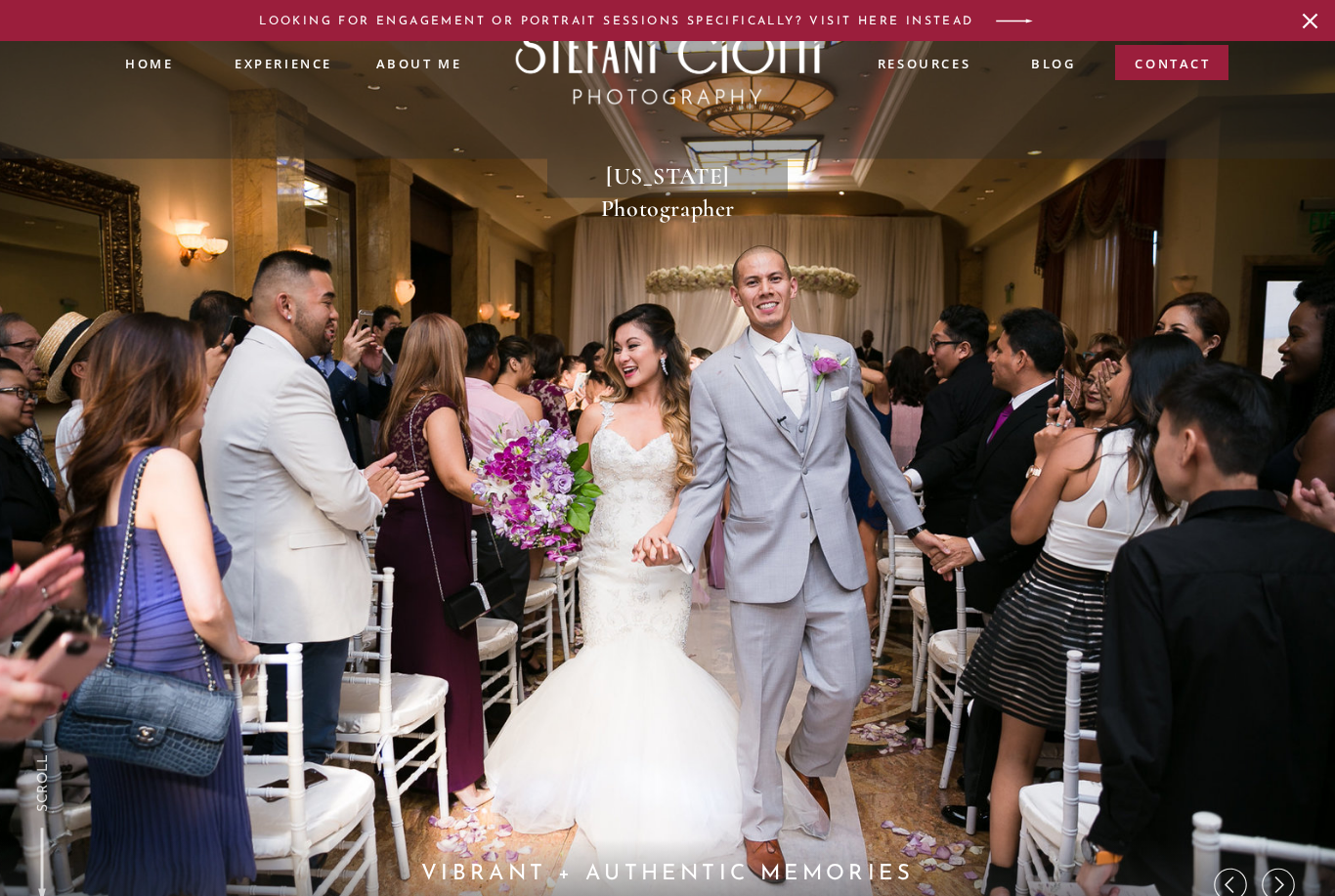 The width and height of the screenshot is (1335, 896). What do you see at coordinates (149, 63) in the screenshot?
I see `nav: Home` at bounding box center [149, 63].